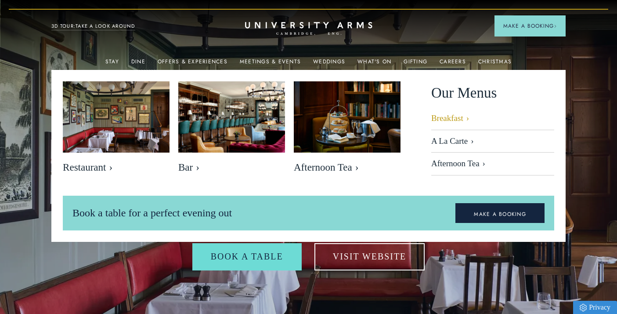 This screenshot has height=314, width=617. What do you see at coordinates (116, 167) in the screenshot?
I see `span: Restaurant` at bounding box center [116, 167].